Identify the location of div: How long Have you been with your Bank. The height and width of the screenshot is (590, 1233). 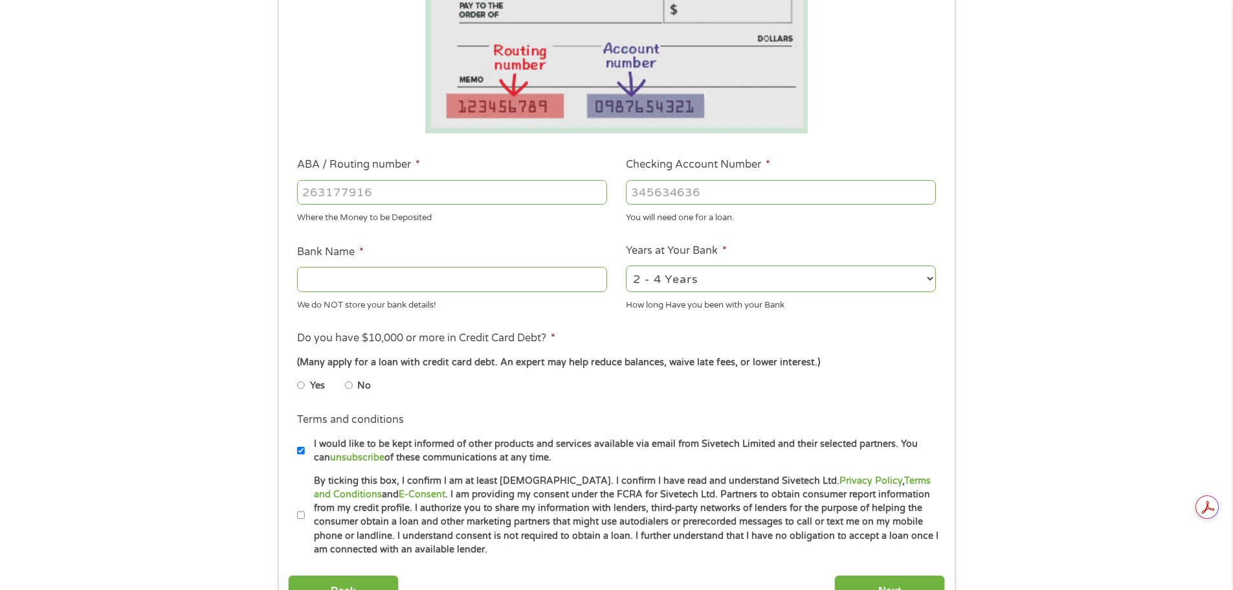
(781, 302).